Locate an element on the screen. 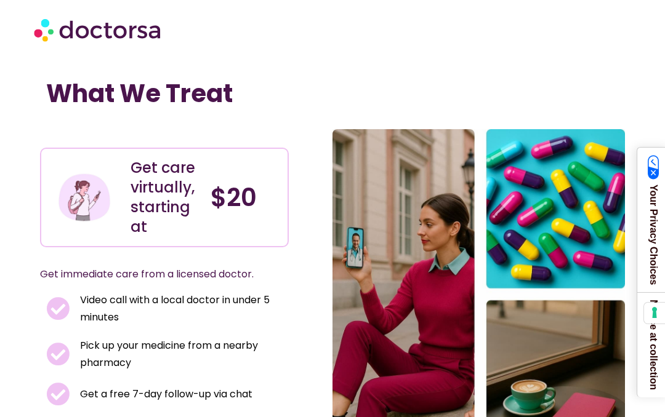  span: Video call with a local doctor in under 5 minutes is located at coordinates (179, 309).